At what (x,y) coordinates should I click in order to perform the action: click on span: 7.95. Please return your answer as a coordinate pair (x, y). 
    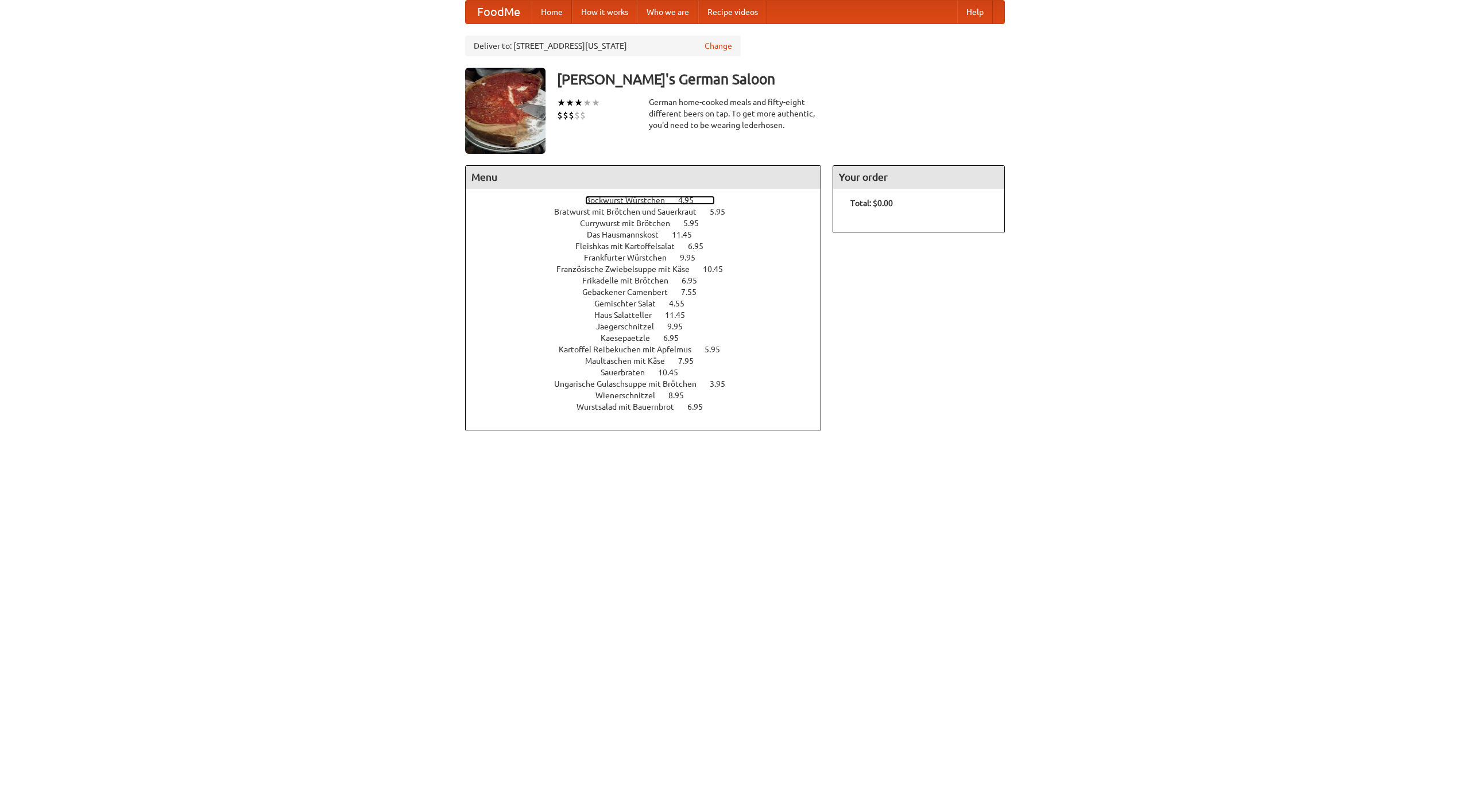
    Looking at the image, I should click on (691, 361).